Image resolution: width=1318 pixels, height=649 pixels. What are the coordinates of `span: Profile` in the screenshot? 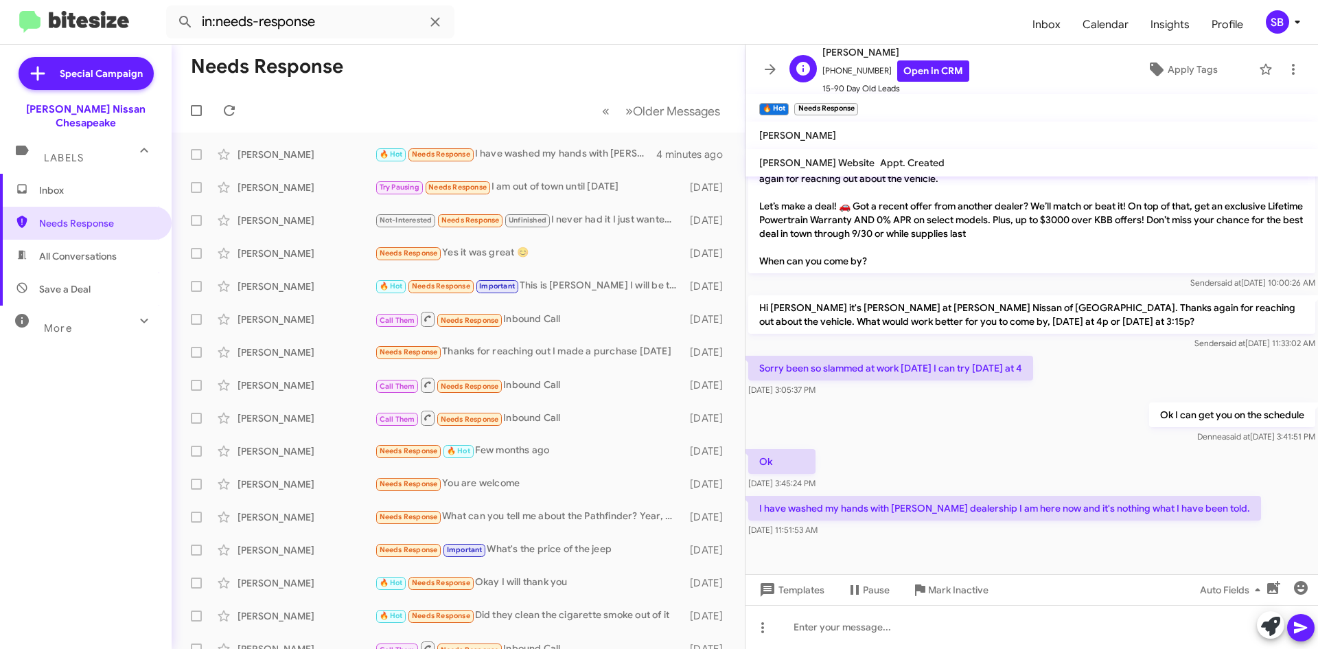 It's located at (1228, 25).